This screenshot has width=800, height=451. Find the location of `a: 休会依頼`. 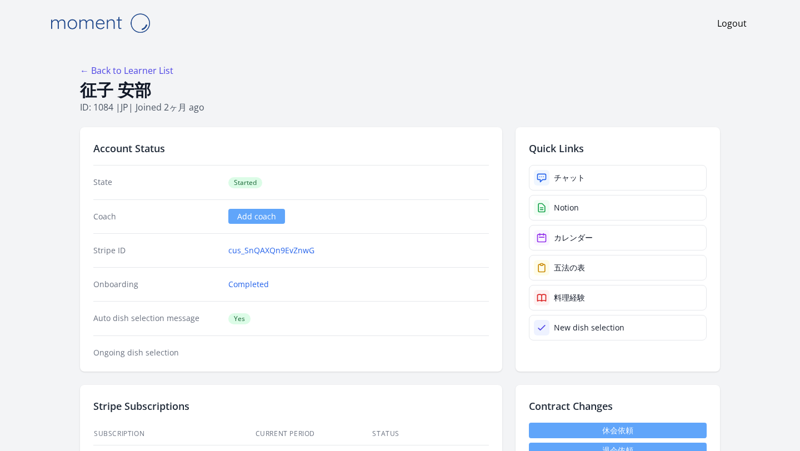

a: 休会依頼 is located at coordinates (618, 431).